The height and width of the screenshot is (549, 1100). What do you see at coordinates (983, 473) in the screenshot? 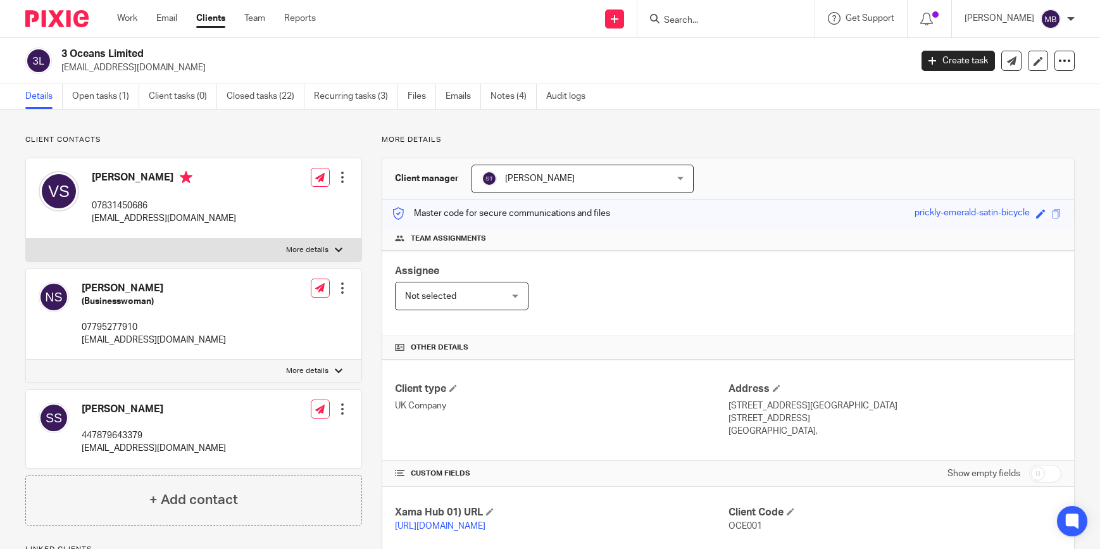
I see `label: Show empty fields` at bounding box center [983, 473].